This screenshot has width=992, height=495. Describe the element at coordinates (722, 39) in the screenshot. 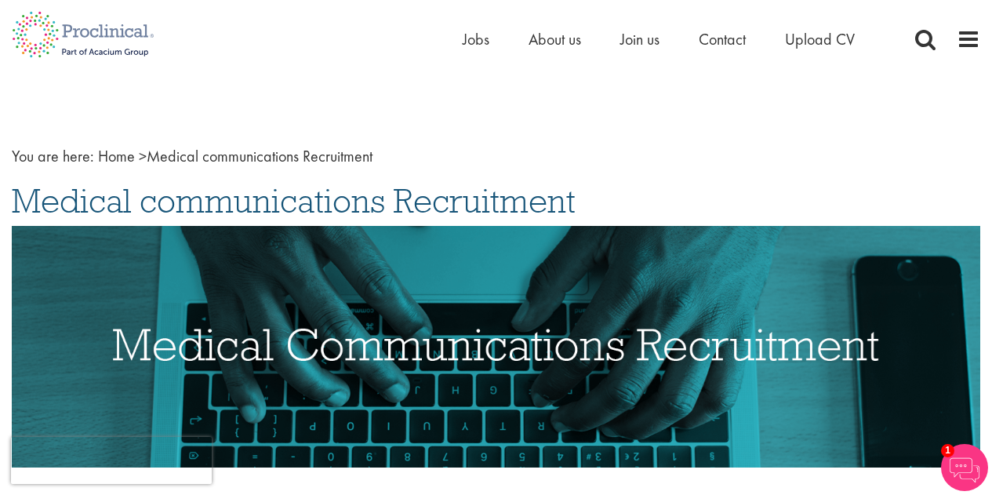

I see `a: Contact` at that location.